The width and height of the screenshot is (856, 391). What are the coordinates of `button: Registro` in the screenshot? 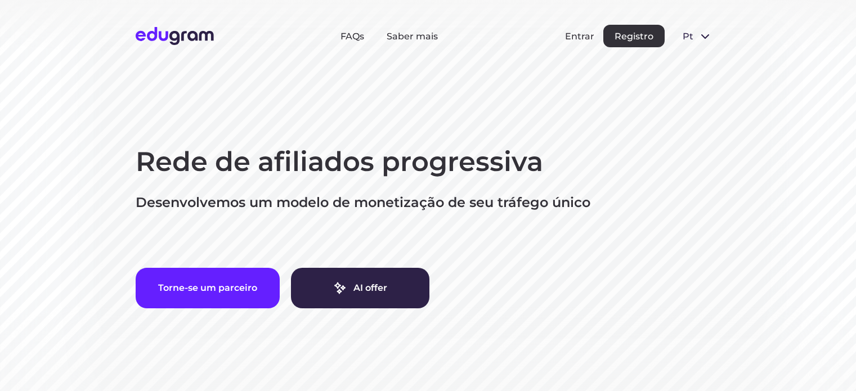 It's located at (634, 36).